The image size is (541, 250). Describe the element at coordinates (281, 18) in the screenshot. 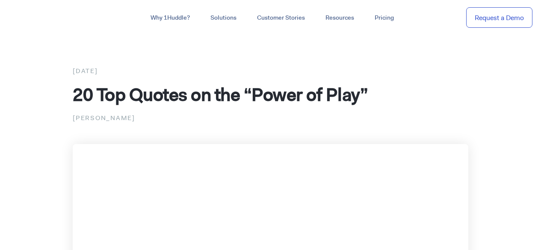

I see `a: Customer Stories` at that location.